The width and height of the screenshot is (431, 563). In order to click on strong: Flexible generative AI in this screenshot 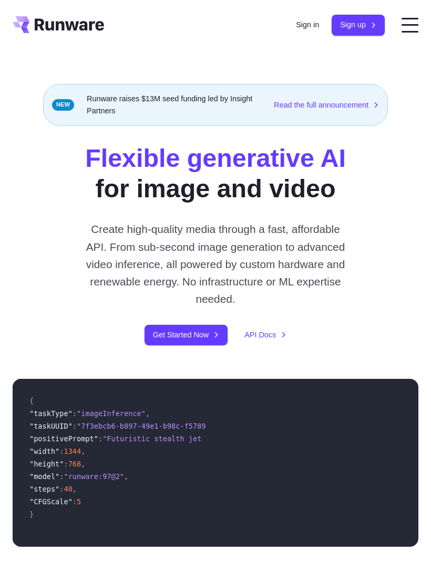, I will do `click(215, 158)`.